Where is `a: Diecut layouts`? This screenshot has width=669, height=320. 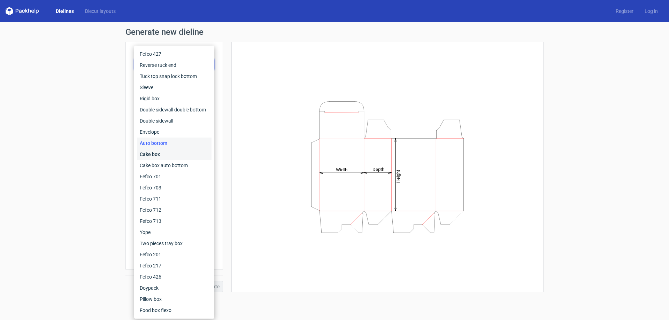
a: Diecut layouts is located at coordinates (100, 11).